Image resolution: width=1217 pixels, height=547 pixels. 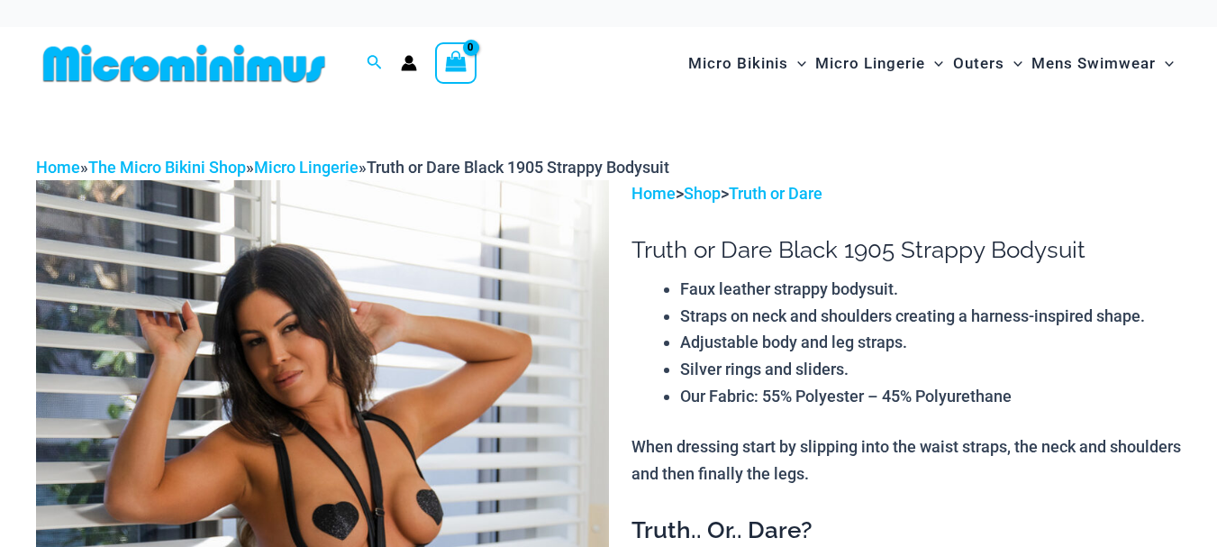 What do you see at coordinates (1094, 63) in the screenshot?
I see `span: Mens Swimwear` at bounding box center [1094, 63].